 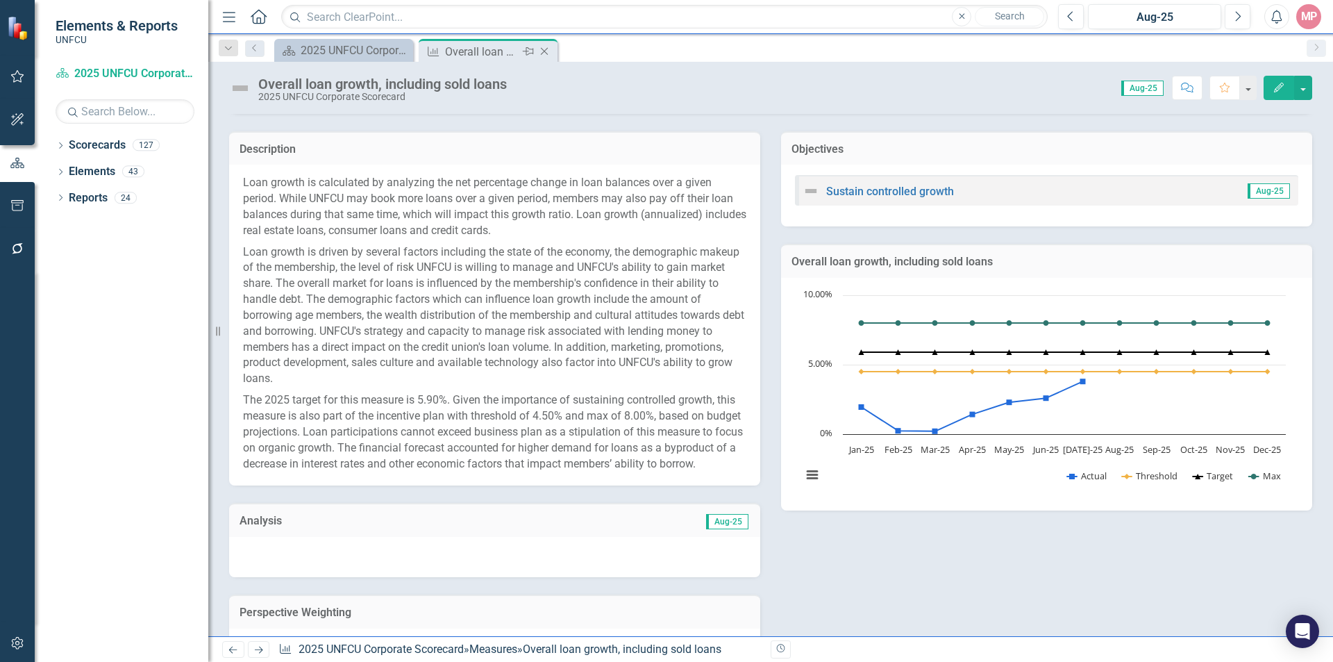 I want to click on g: Actual, line 1 of 4 with 12 data points., so click(x=972, y=406).